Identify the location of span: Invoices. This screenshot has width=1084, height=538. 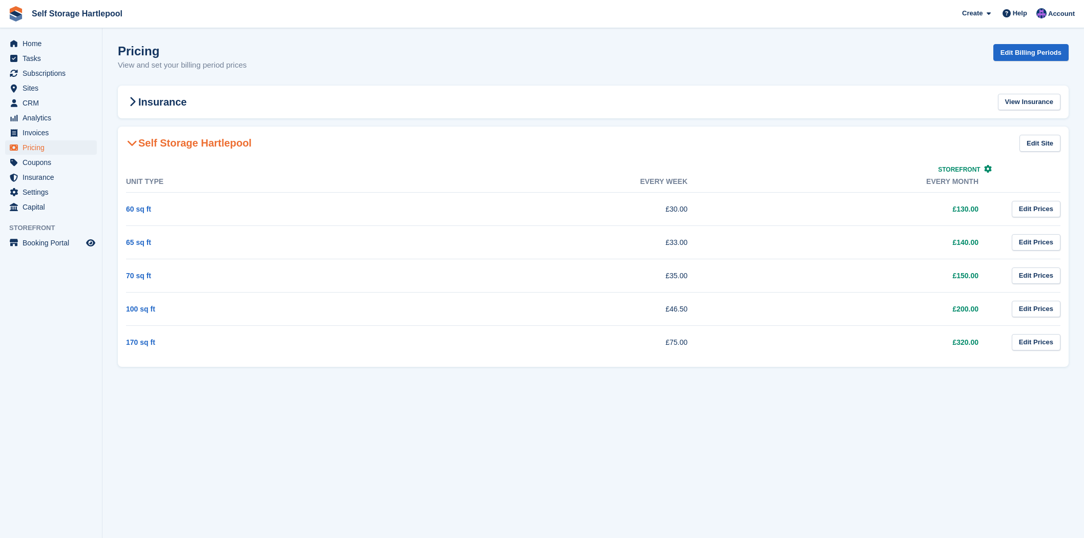
(53, 133).